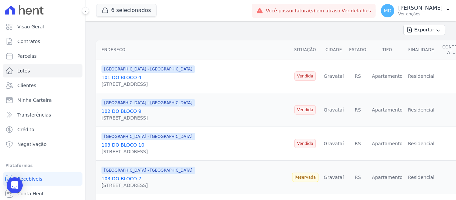 The height and width of the screenshot is (200, 456). Describe the element at coordinates (42, 100) in the screenshot. I see `a: Minha Carteira` at that location.